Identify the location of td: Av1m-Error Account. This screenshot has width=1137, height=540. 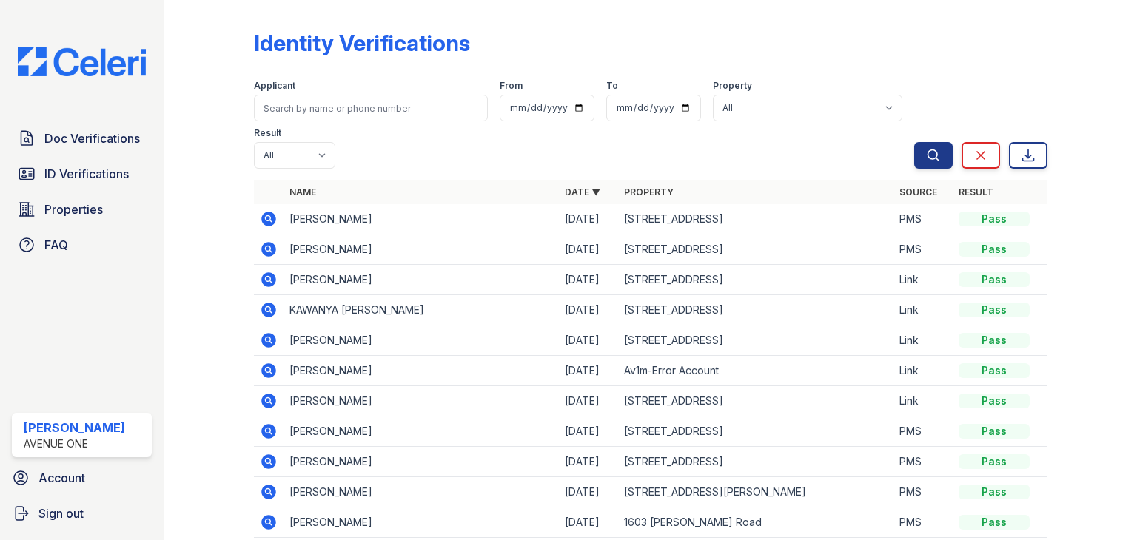
(756, 371).